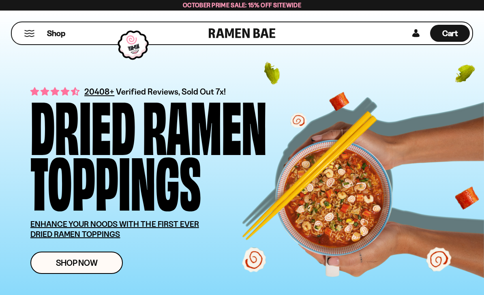  Describe the element at coordinates (56, 33) in the screenshot. I see `span: Shop` at that location.